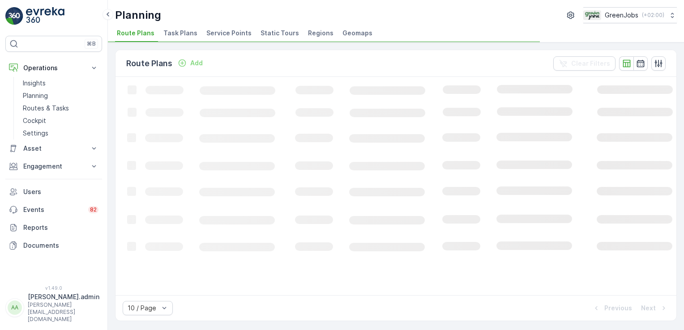  What do you see at coordinates (621, 15) in the screenshot?
I see `p: GreenJobs` at bounding box center [621, 15].